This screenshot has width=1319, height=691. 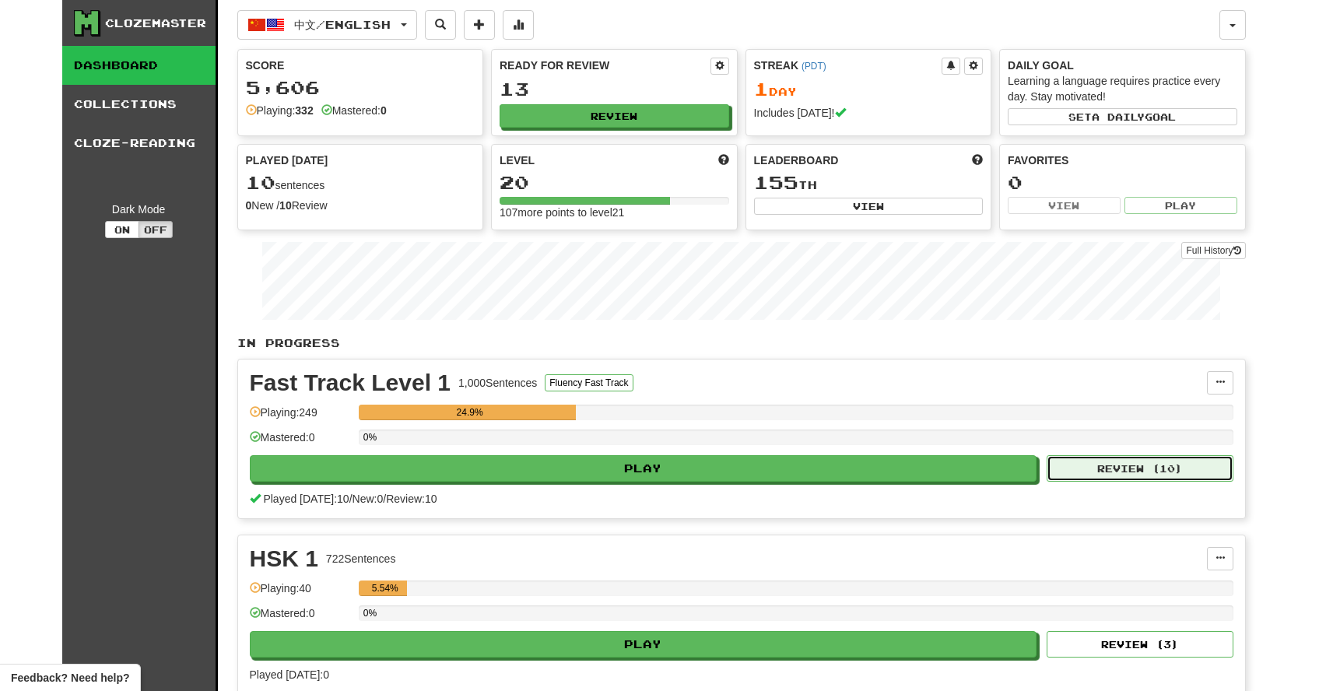 I want to click on div: Mastered:, so click(x=354, y=110).